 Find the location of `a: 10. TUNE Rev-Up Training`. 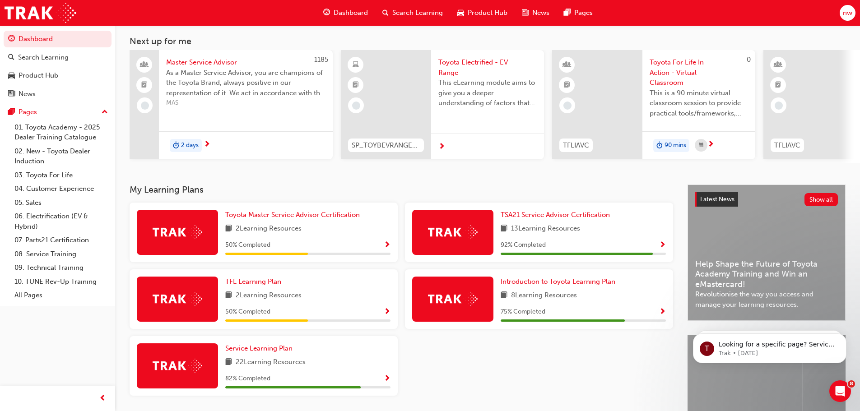

a: 10. TUNE Rev-Up Training is located at coordinates (61, 282).